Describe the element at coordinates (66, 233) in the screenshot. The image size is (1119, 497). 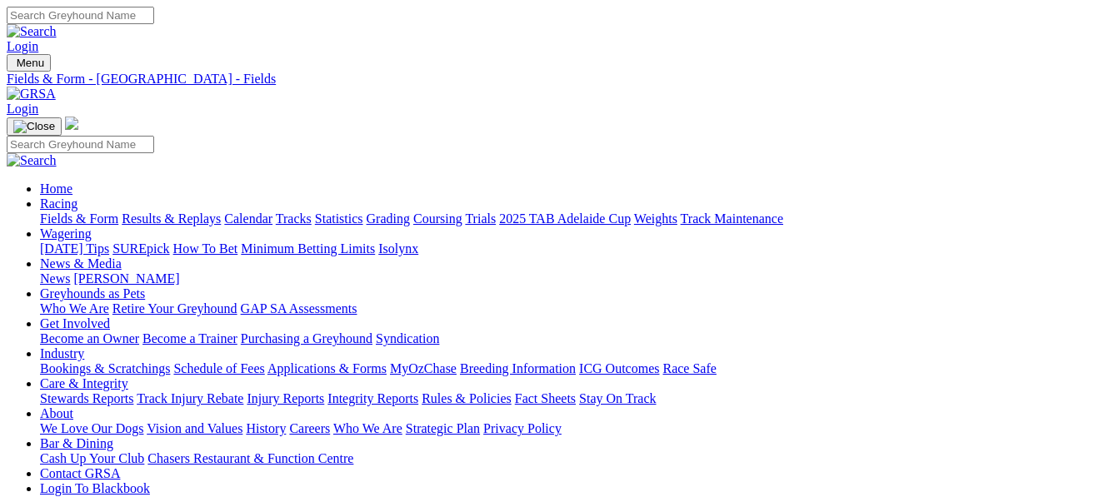
I see `a: Wagering` at that location.